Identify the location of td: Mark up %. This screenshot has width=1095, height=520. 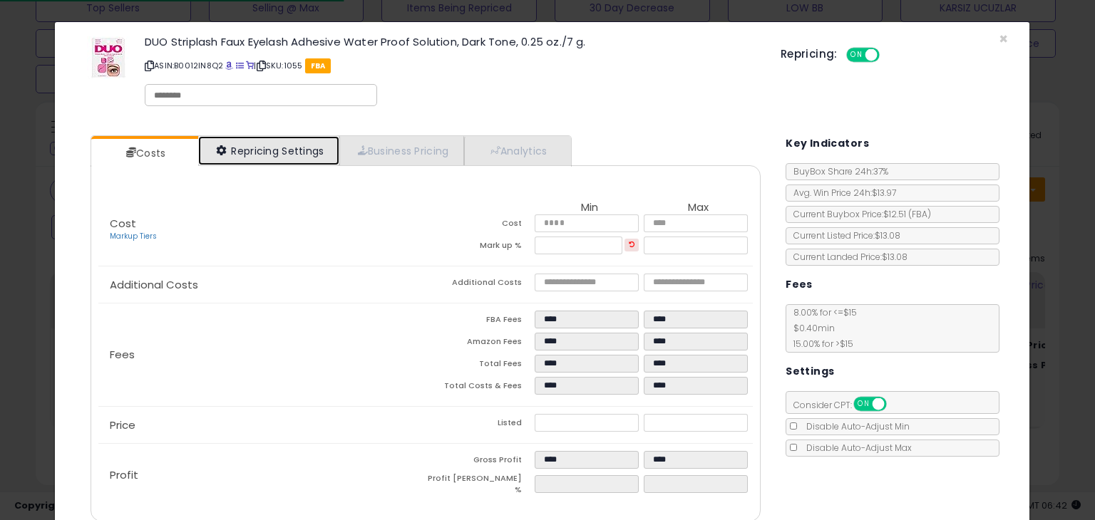
(480, 247).